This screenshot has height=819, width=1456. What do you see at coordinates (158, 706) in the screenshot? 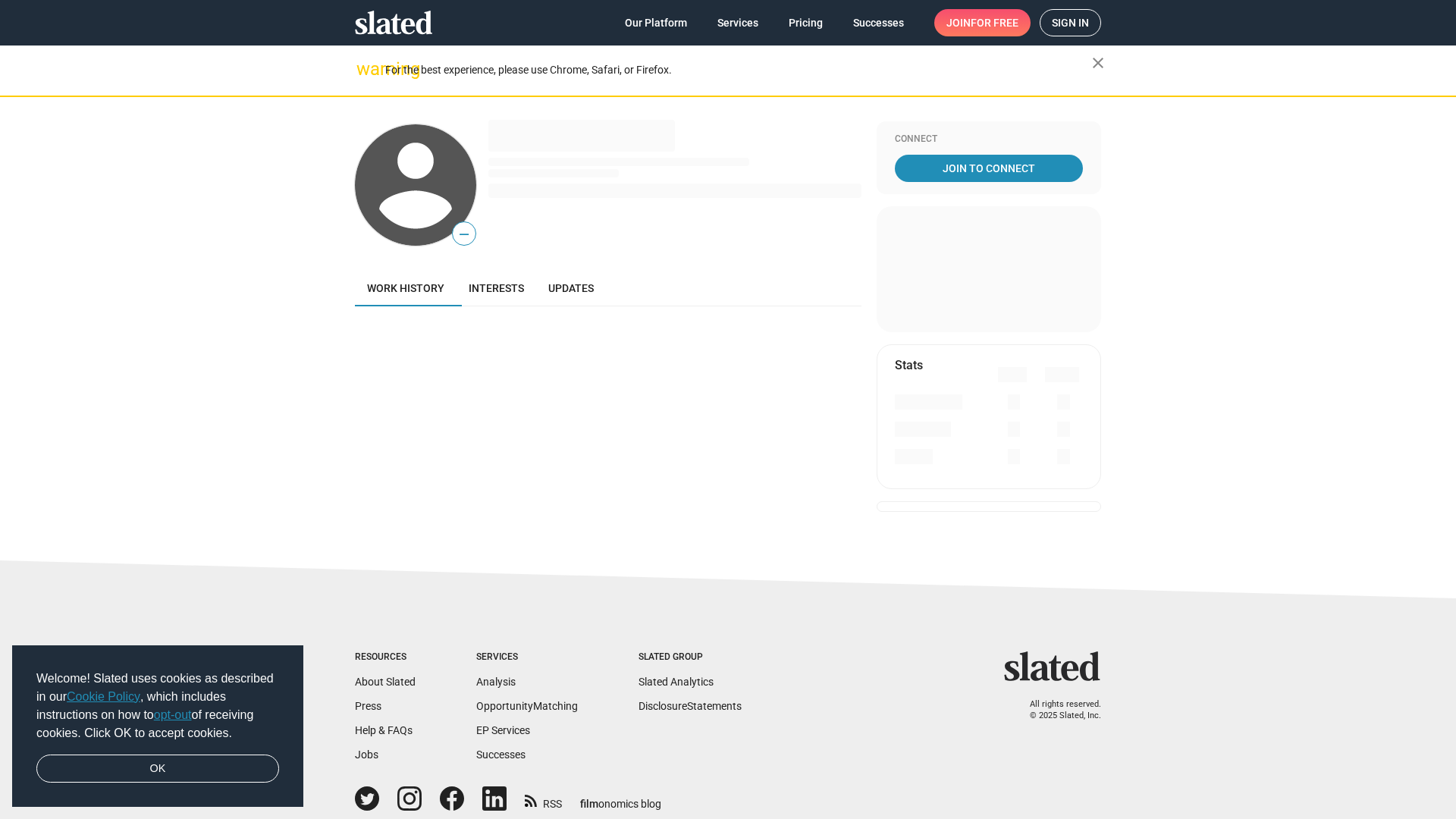
I see `span: Welcome! Slated uses cookies as described in our , which includes instructions on how to of recei...` at bounding box center [158, 706].